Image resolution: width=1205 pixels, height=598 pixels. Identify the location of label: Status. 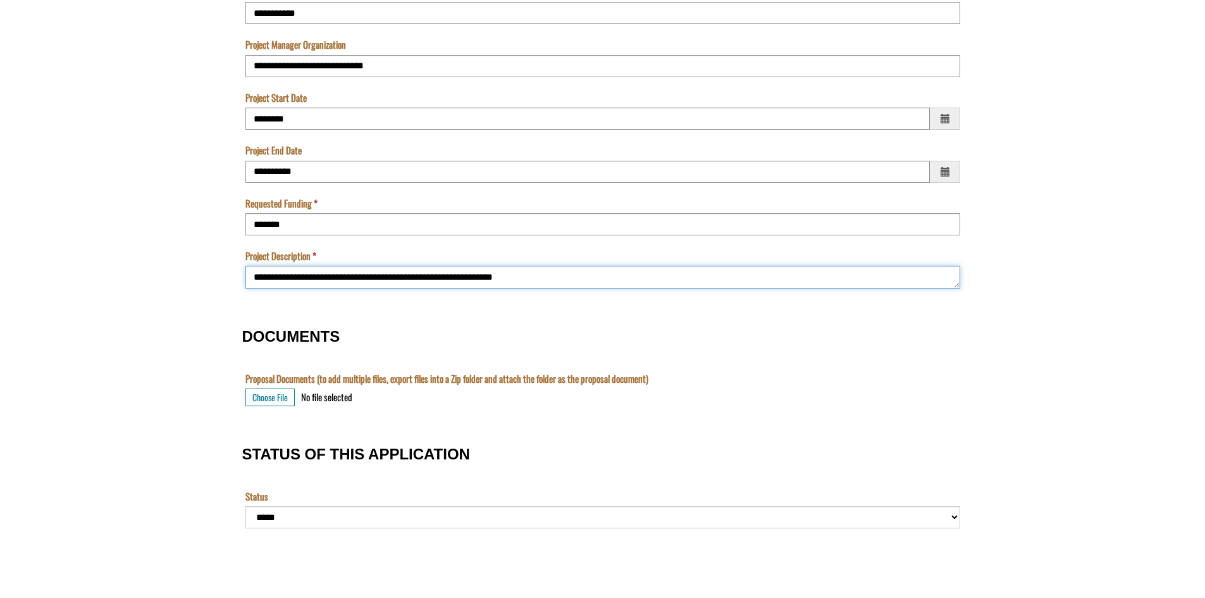
(257, 496).